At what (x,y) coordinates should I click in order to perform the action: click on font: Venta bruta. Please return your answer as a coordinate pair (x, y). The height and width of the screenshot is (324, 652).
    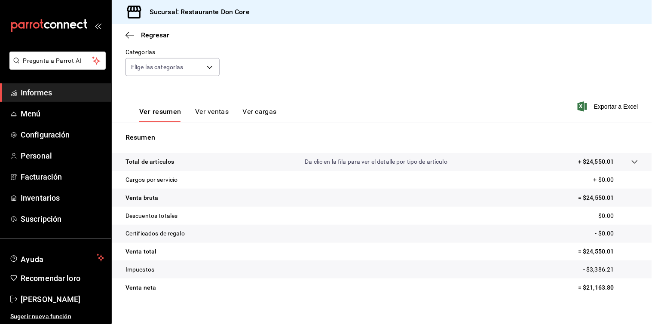
    Looking at the image, I should click on (142, 198).